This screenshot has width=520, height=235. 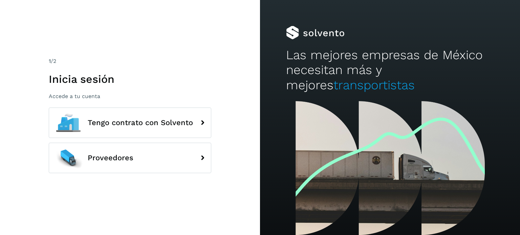 What do you see at coordinates (110, 158) in the screenshot?
I see `span: Proveedores` at bounding box center [110, 158].